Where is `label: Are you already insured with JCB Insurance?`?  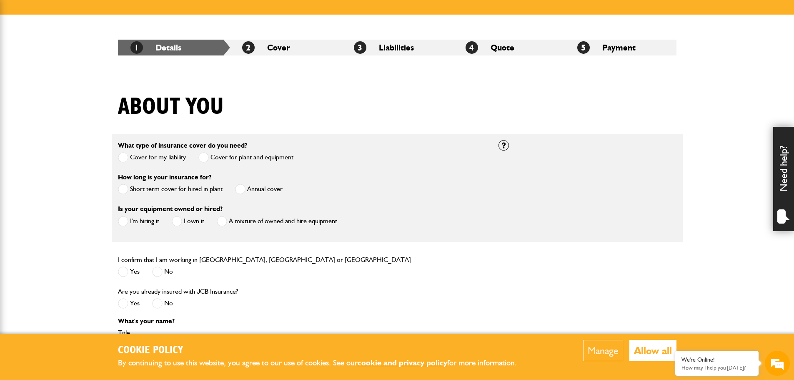
label: Are you already insured with JCB Insurance? is located at coordinates (178, 292).